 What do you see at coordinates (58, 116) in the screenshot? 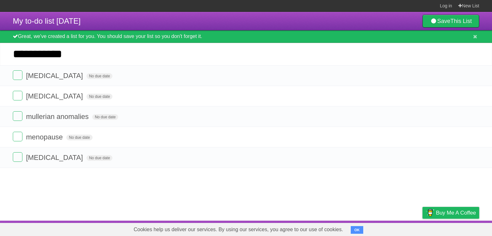
I see `span: mullerian anomalies` at bounding box center [58, 116].